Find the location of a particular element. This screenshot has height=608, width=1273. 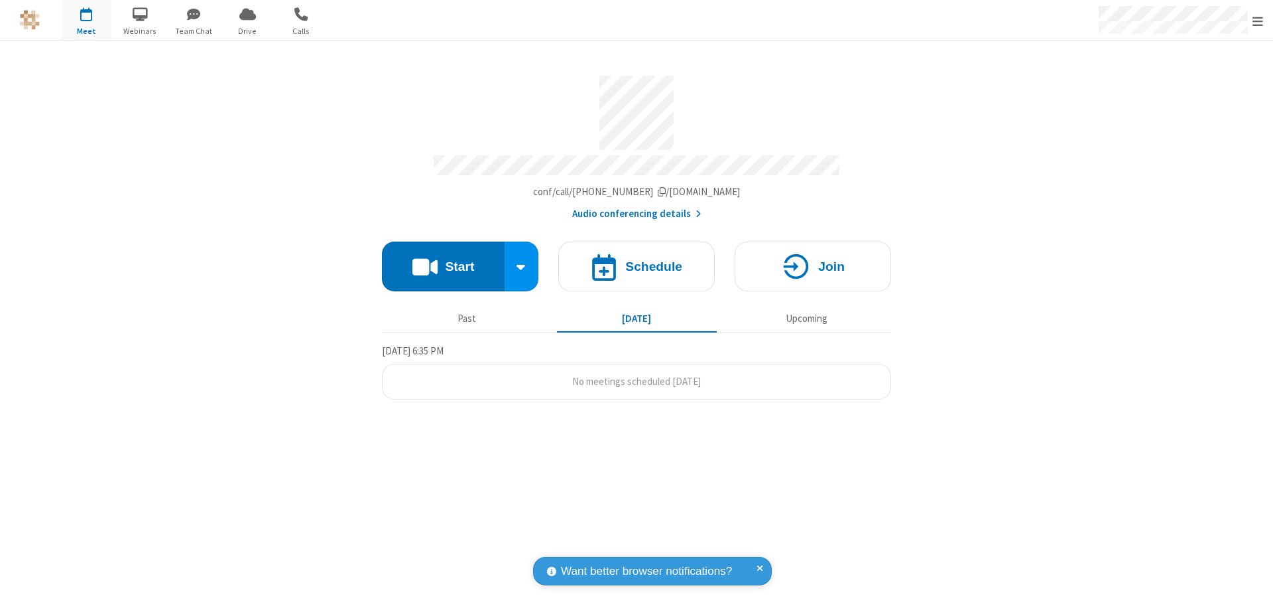

h4: Start is located at coordinates (460, 266).